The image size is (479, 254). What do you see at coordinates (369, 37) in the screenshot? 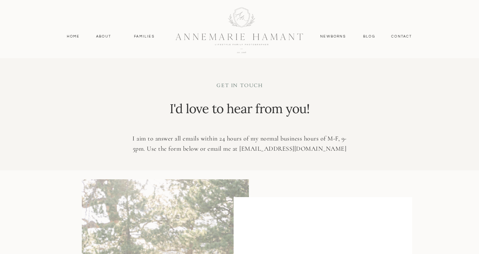
I see `a: Blog` at bounding box center [369, 37].